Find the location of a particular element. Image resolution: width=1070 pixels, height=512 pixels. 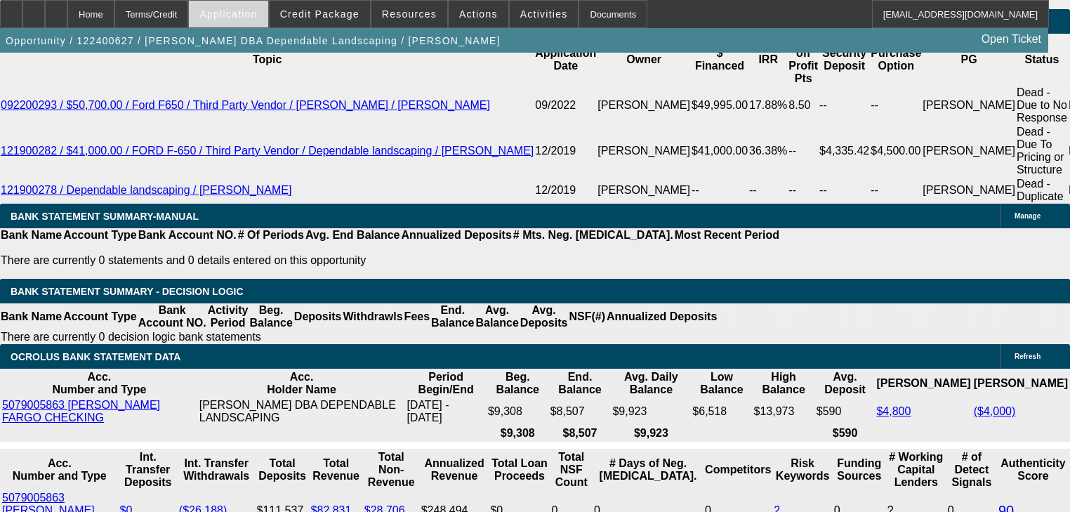

th: Purchase Option is located at coordinates (896, 60).